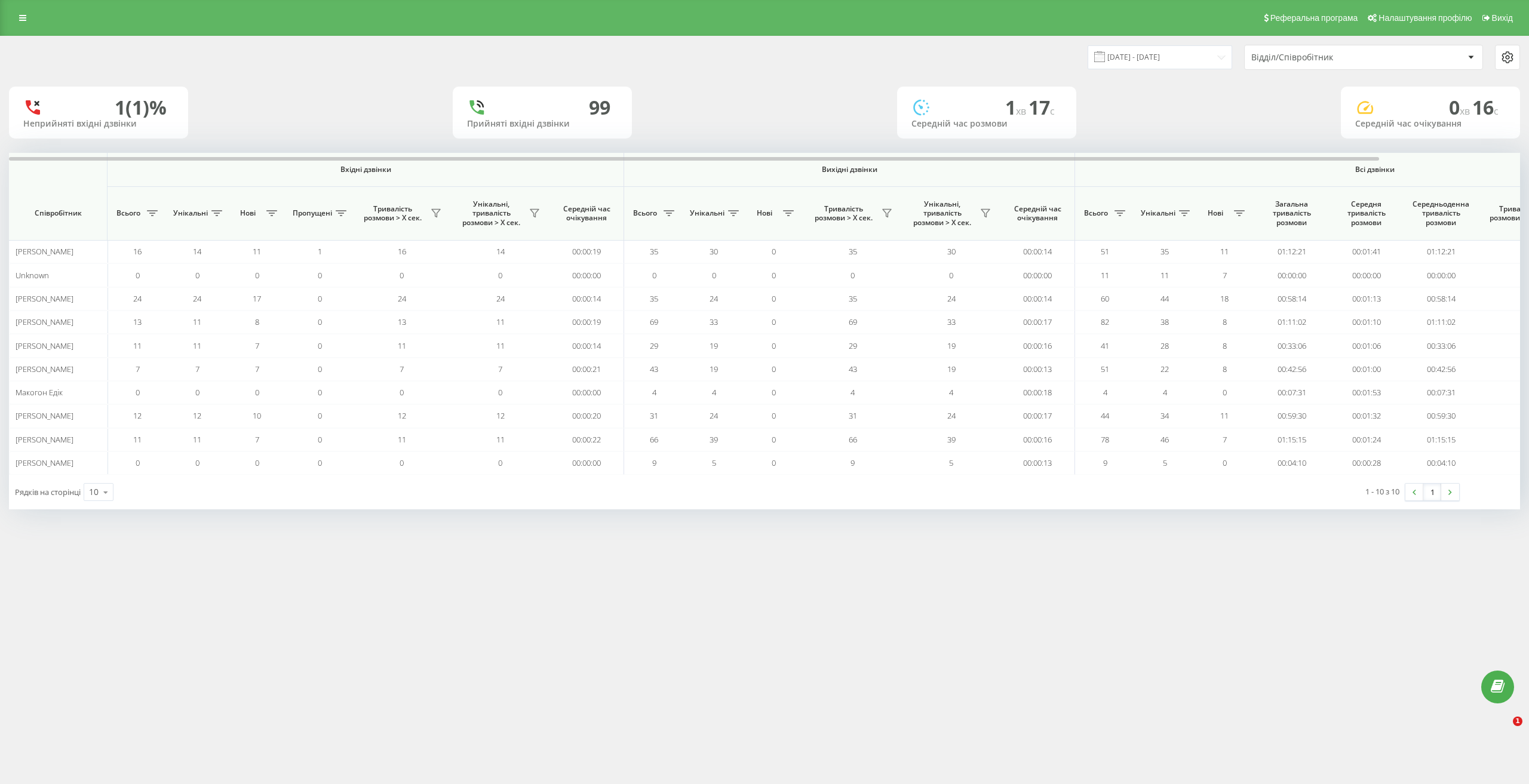 The width and height of the screenshot is (1529, 784). What do you see at coordinates (1441, 463) in the screenshot?
I see `td: 00:04:10` at bounding box center [1441, 463].